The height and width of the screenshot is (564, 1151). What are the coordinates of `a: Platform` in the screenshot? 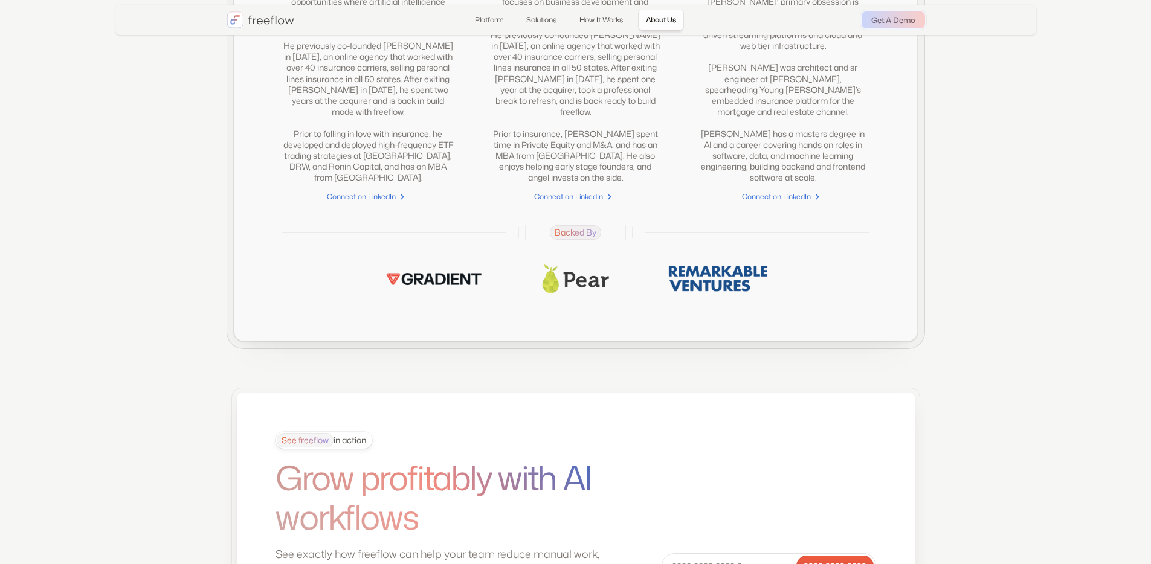 It's located at (489, 20).